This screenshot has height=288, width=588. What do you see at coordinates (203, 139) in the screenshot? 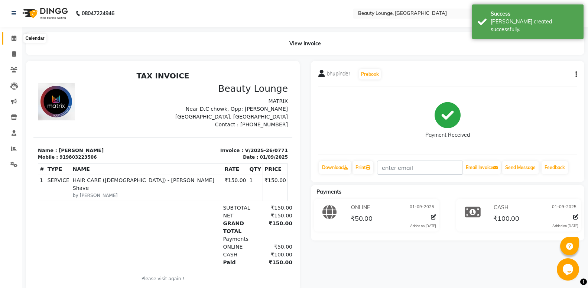
I see `div: SUBTOTAL` at bounding box center [203, 139].